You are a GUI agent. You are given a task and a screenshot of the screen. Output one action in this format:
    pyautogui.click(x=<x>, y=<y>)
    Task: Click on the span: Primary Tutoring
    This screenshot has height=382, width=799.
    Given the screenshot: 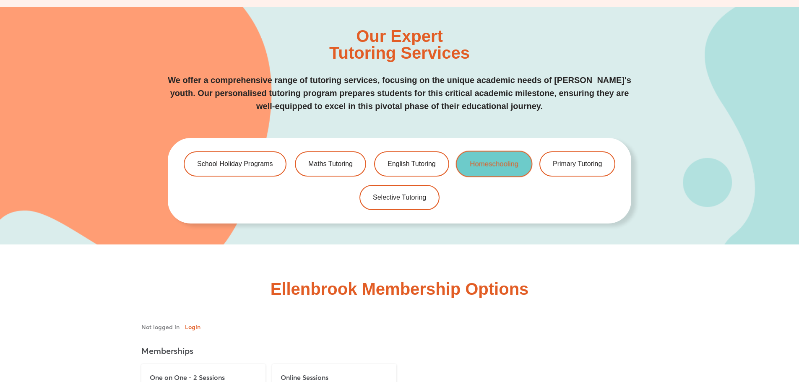 What is the action you would take?
    pyautogui.click(x=577, y=164)
    